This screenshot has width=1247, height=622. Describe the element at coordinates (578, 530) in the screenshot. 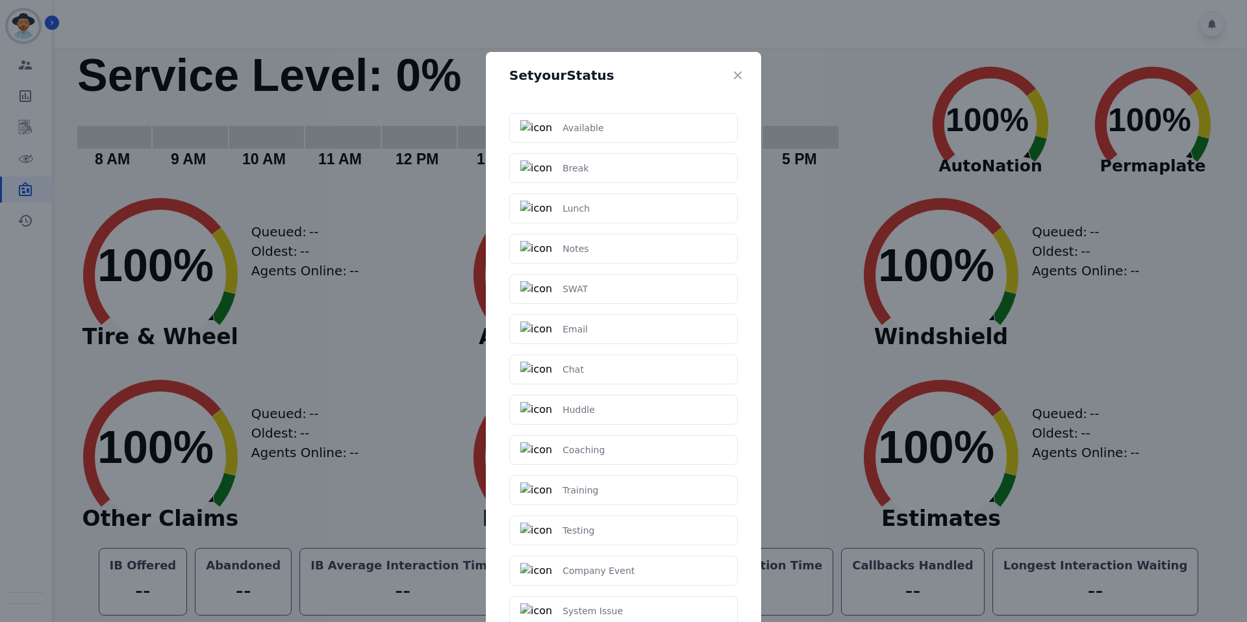

I see `p: Testing` at that location.